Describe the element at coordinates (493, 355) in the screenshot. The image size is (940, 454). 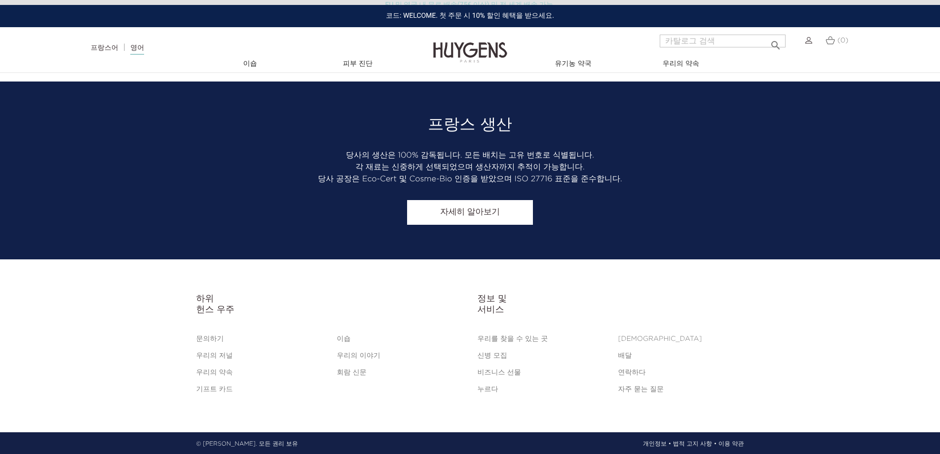
I see `font: 신병 모집` at that location.